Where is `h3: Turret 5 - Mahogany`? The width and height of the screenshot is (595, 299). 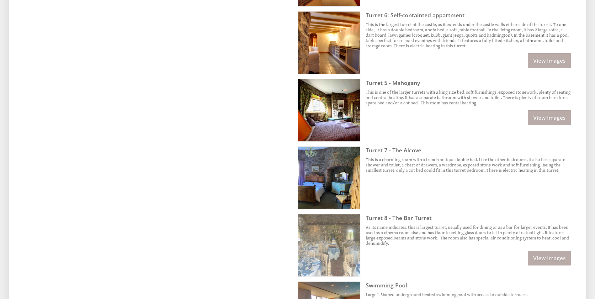
h3: Turret 5 - Mahogany is located at coordinates (468, 83).